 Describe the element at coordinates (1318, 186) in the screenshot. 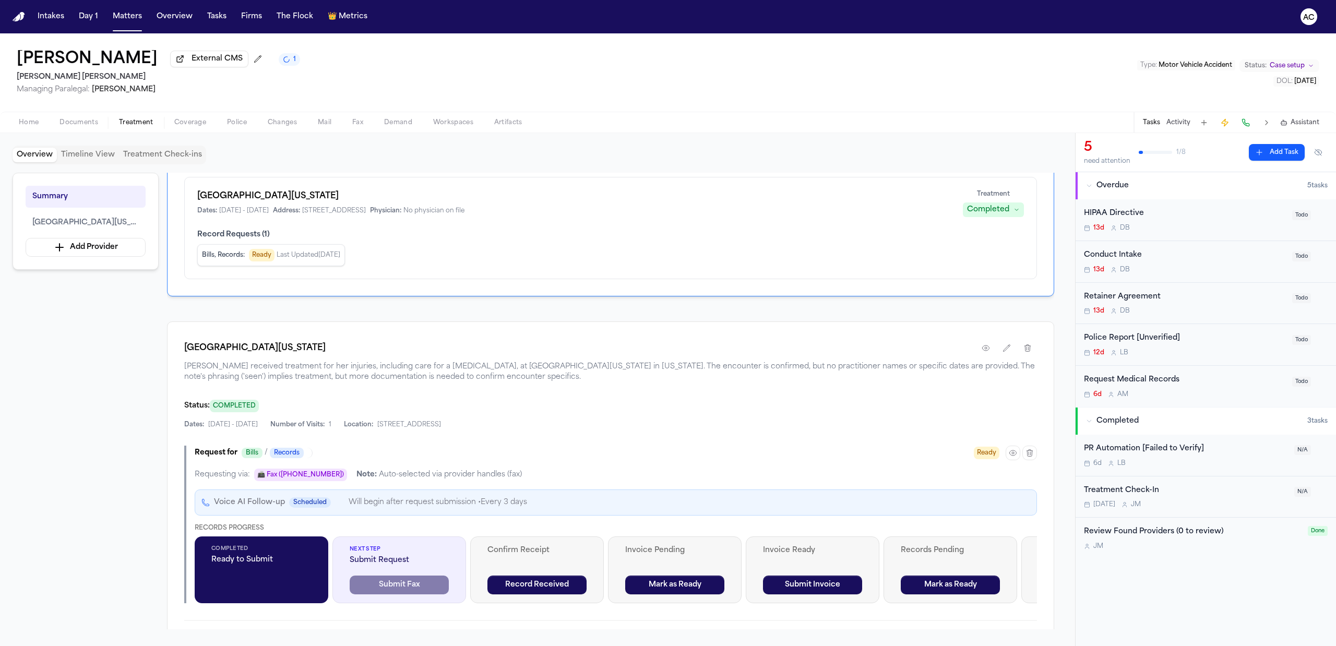

I see `span: 5 task s` at that location.